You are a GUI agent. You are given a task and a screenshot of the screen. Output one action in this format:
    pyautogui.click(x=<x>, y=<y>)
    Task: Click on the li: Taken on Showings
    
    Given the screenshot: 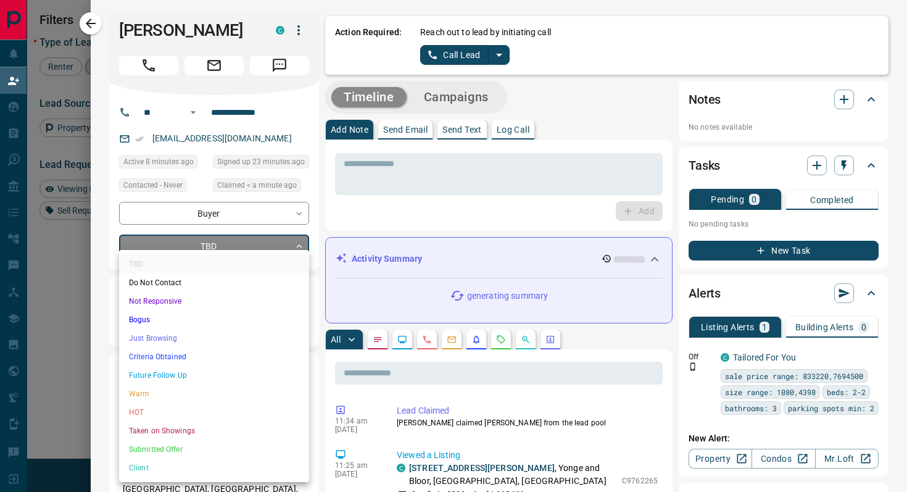 What is the action you would take?
    pyautogui.click(x=214, y=431)
    